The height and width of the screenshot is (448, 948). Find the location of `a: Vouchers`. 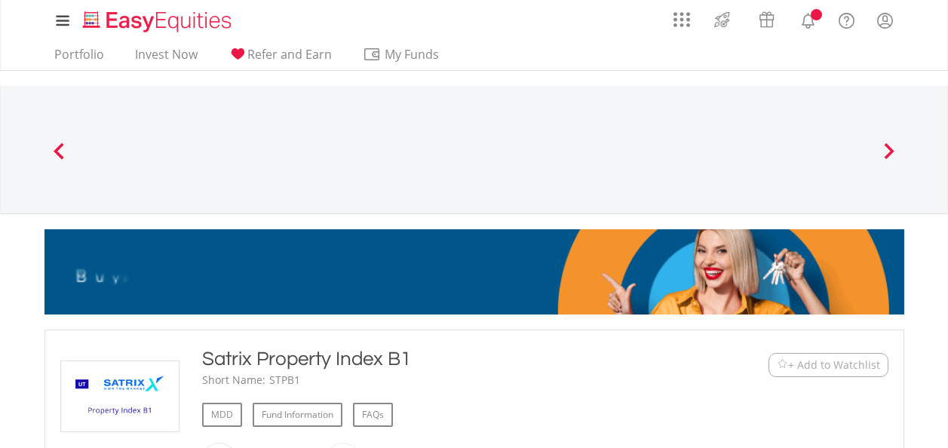

a: Vouchers is located at coordinates (767, 17).